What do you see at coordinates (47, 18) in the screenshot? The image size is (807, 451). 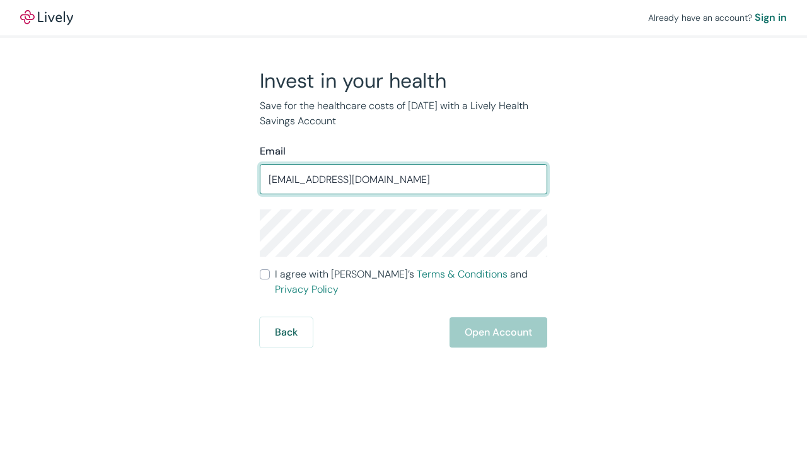 I see `img: Lively` at bounding box center [47, 18].